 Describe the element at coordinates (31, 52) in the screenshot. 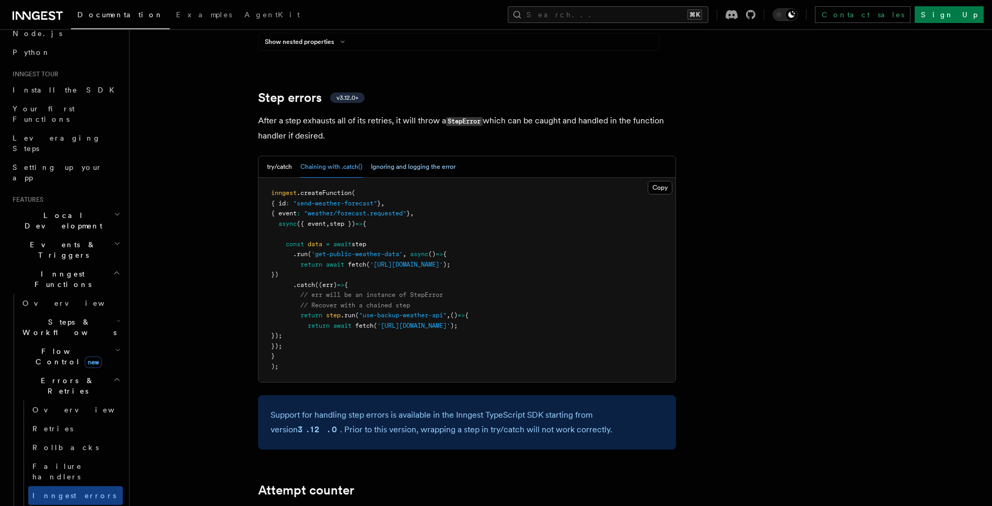

I see `span: Python` at that location.